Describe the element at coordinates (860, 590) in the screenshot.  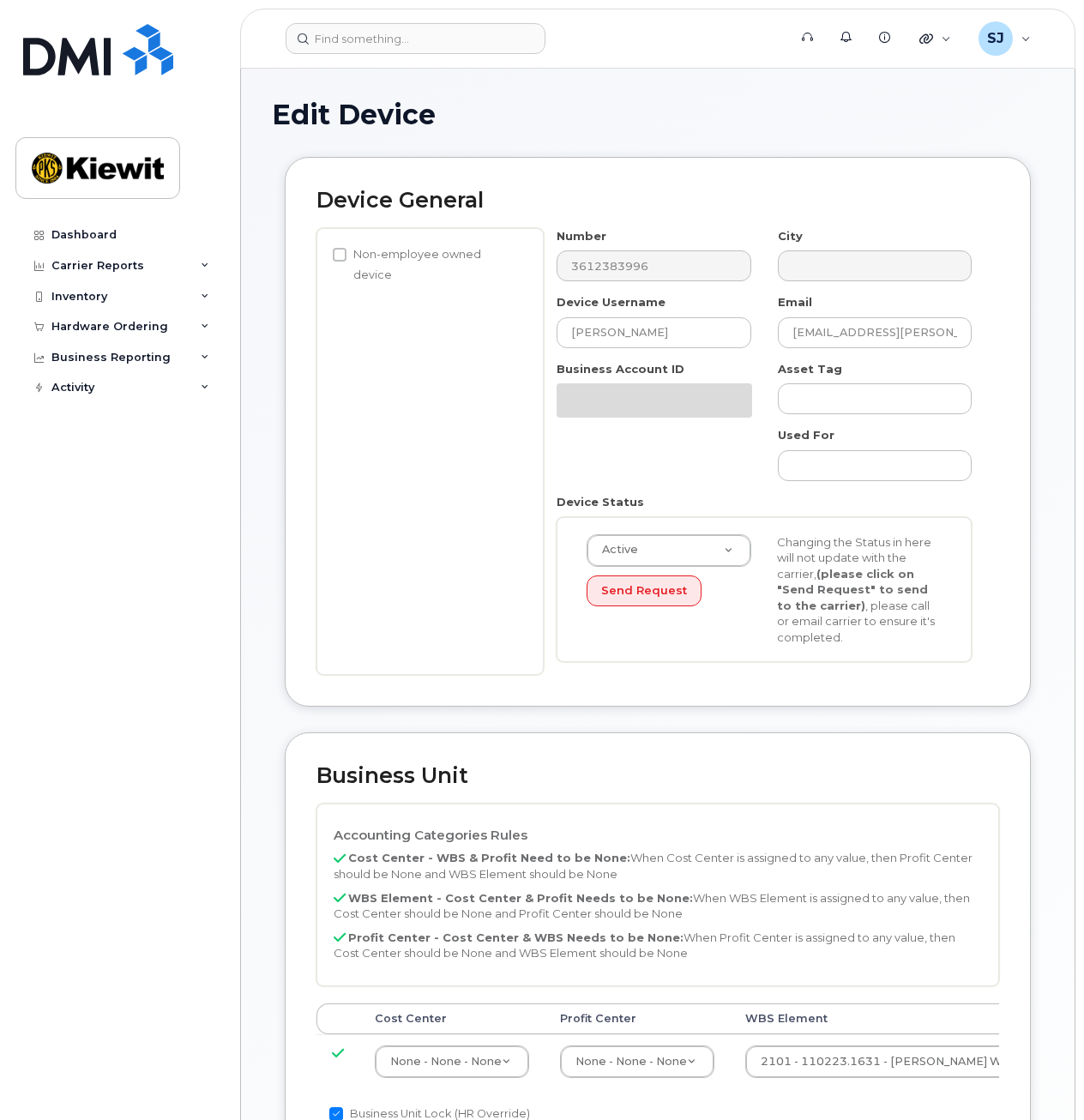
I see `div: Changing the Status in here will not update with the carrier, , please call or email carrier to e...` at that location.